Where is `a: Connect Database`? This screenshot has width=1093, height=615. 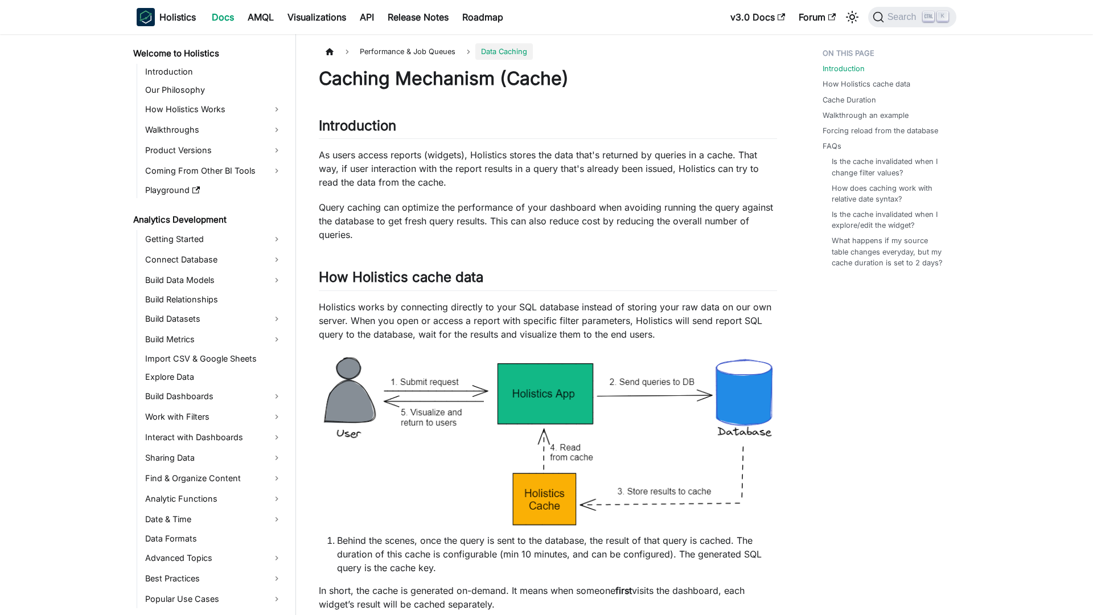
a: Connect Database is located at coordinates (214, 260).